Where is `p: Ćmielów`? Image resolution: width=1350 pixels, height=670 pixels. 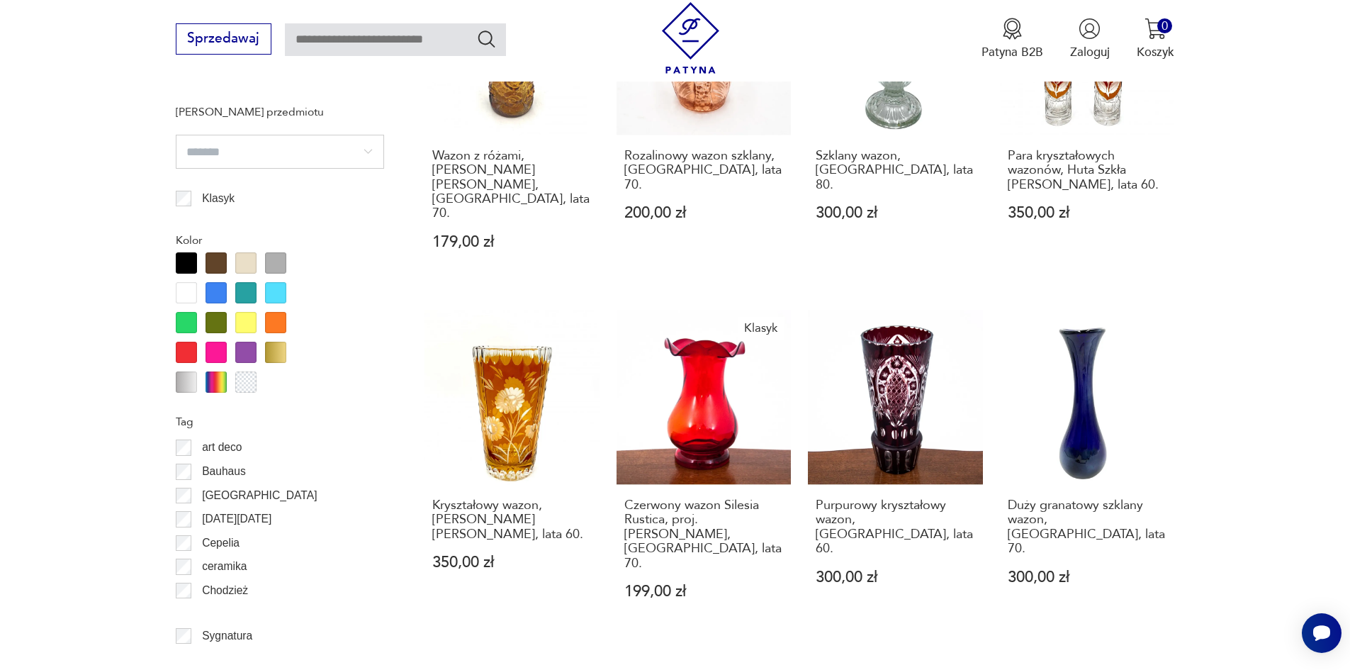 p: Ćmielów is located at coordinates (223, 614).